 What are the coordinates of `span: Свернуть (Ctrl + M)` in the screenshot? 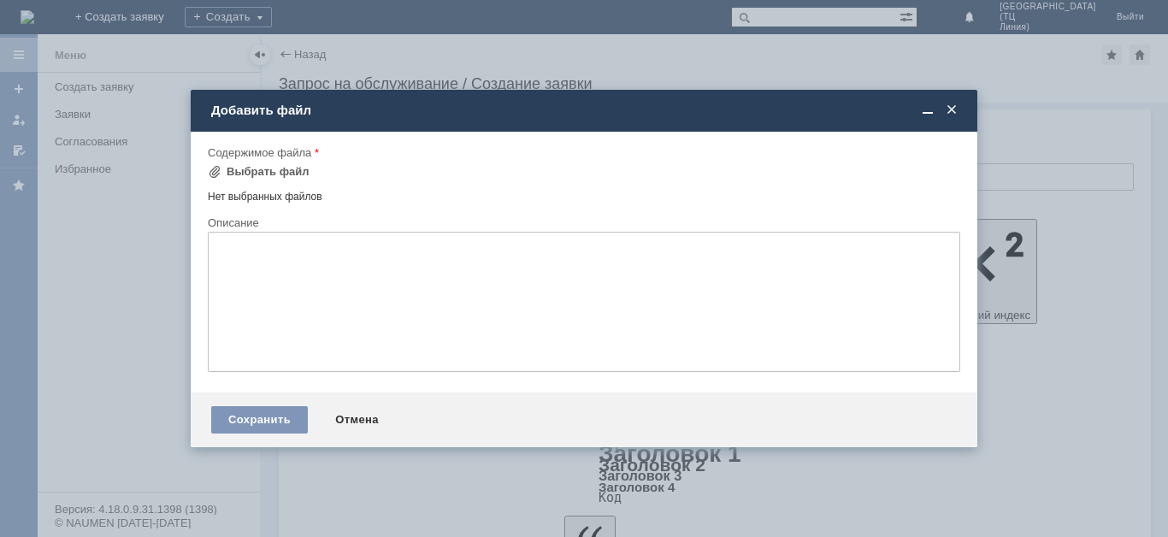 It's located at (927, 110).